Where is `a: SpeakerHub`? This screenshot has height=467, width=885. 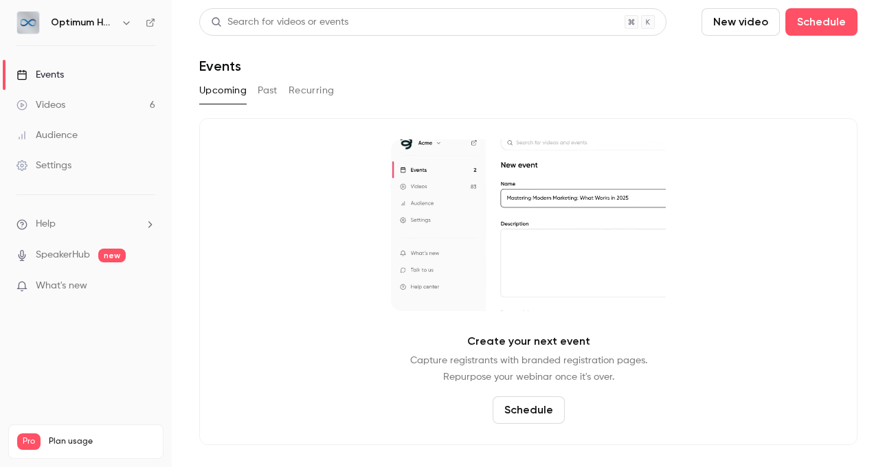 a: SpeakerHub is located at coordinates (63, 255).